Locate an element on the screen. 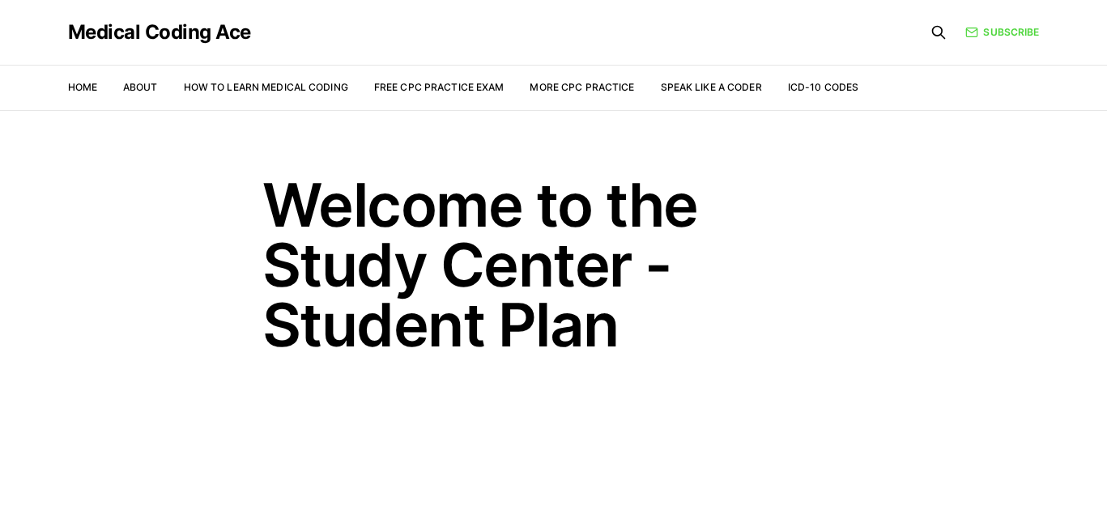  a: ICD-10 Codes is located at coordinates (823, 87).